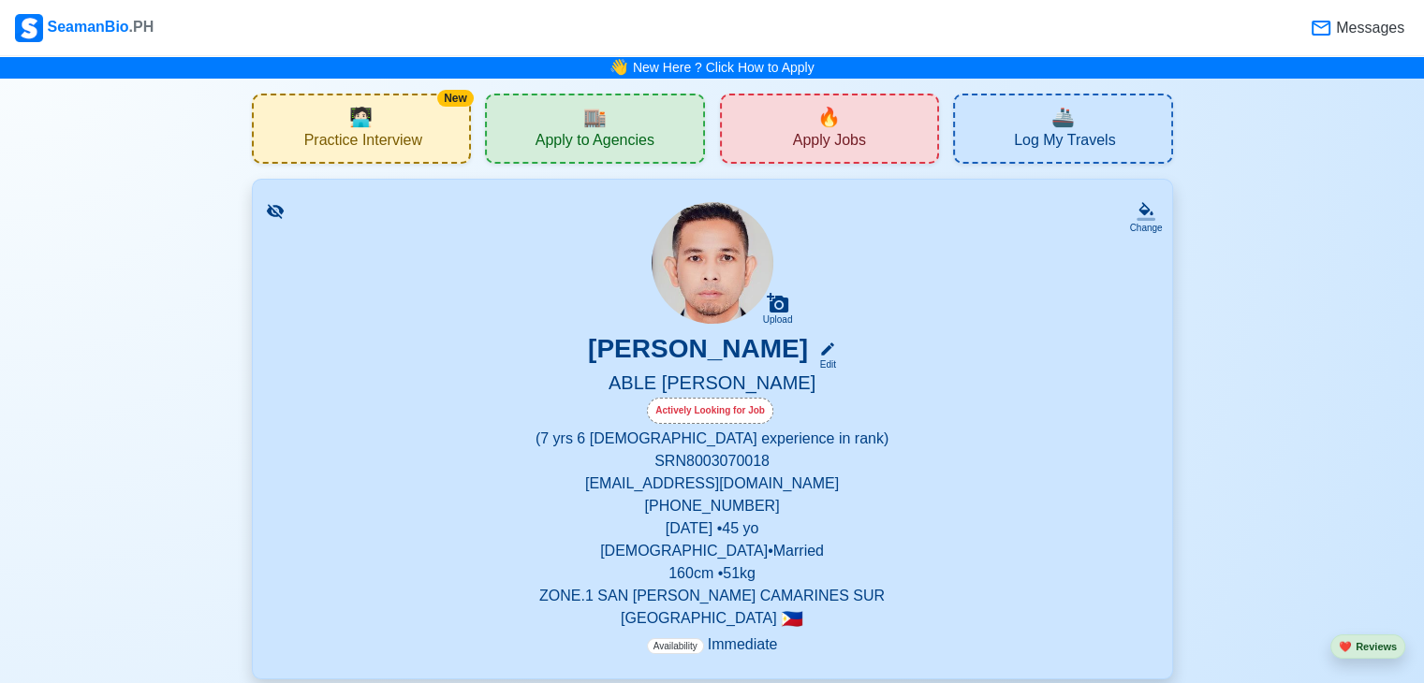  What do you see at coordinates (724, 67) in the screenshot?
I see `a: New Here ? Click How to Apply` at bounding box center [724, 67].